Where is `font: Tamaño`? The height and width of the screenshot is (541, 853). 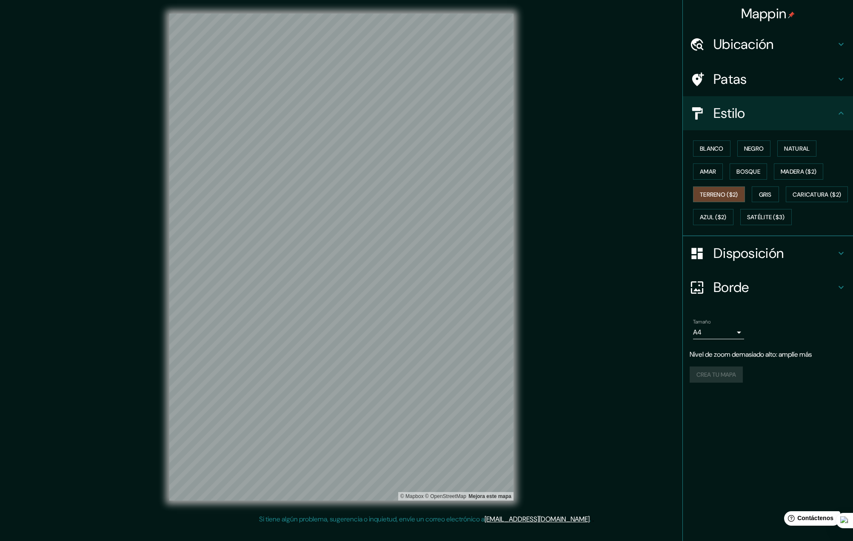
font: Tamaño is located at coordinates (702, 322).